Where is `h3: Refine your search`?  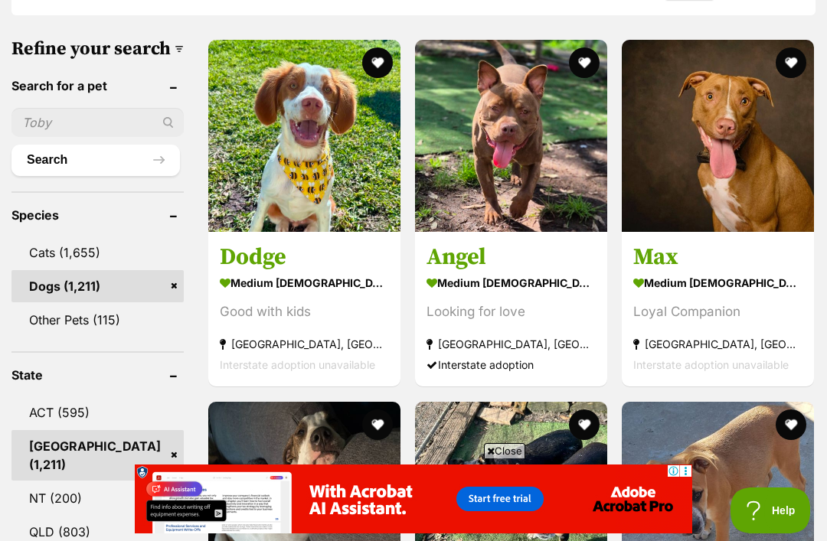 h3: Refine your search is located at coordinates (97, 49).